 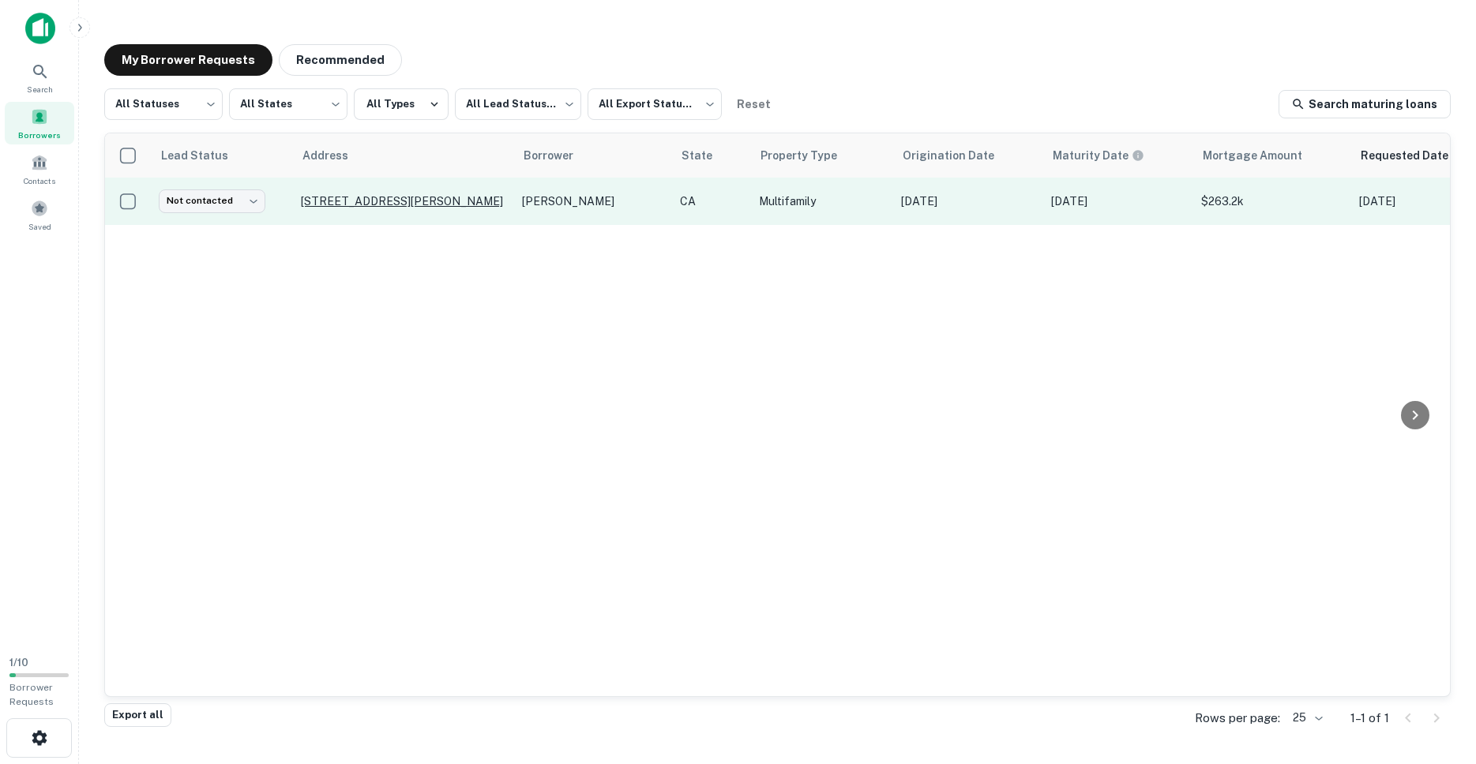 What do you see at coordinates (1305, 718) in the screenshot?
I see `div: 25` at bounding box center [1305, 718].